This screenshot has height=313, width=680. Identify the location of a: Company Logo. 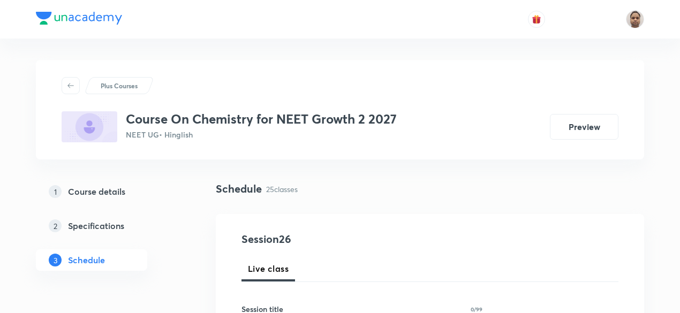
(79, 19).